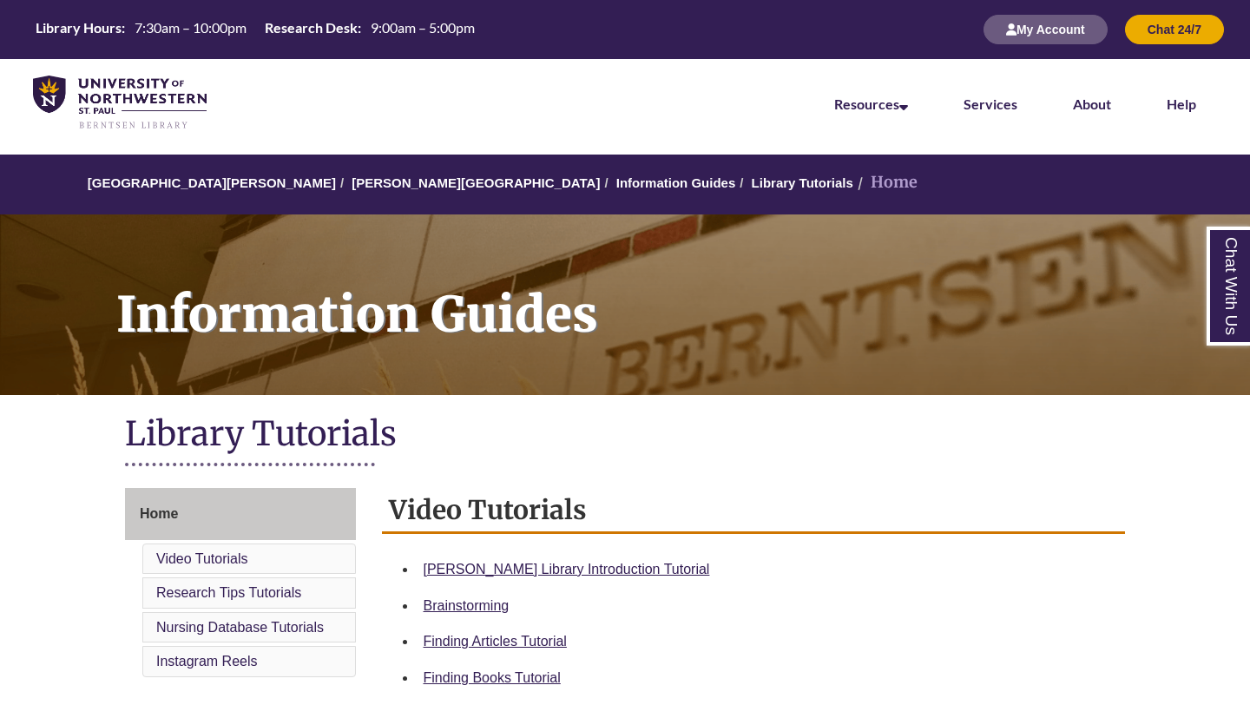 The width and height of the screenshot is (1250, 705). Describe the element at coordinates (625, 435) in the screenshot. I see `h1: Library Tutorials` at that location.